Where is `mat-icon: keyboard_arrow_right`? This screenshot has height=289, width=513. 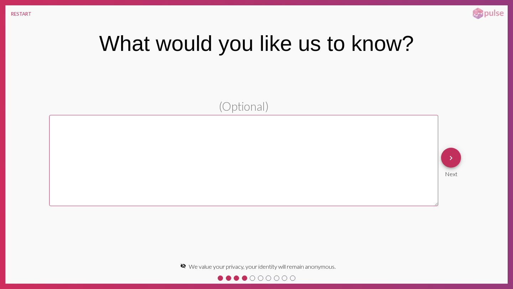
mat-icon: keyboard_arrow_right is located at coordinates (451, 158).